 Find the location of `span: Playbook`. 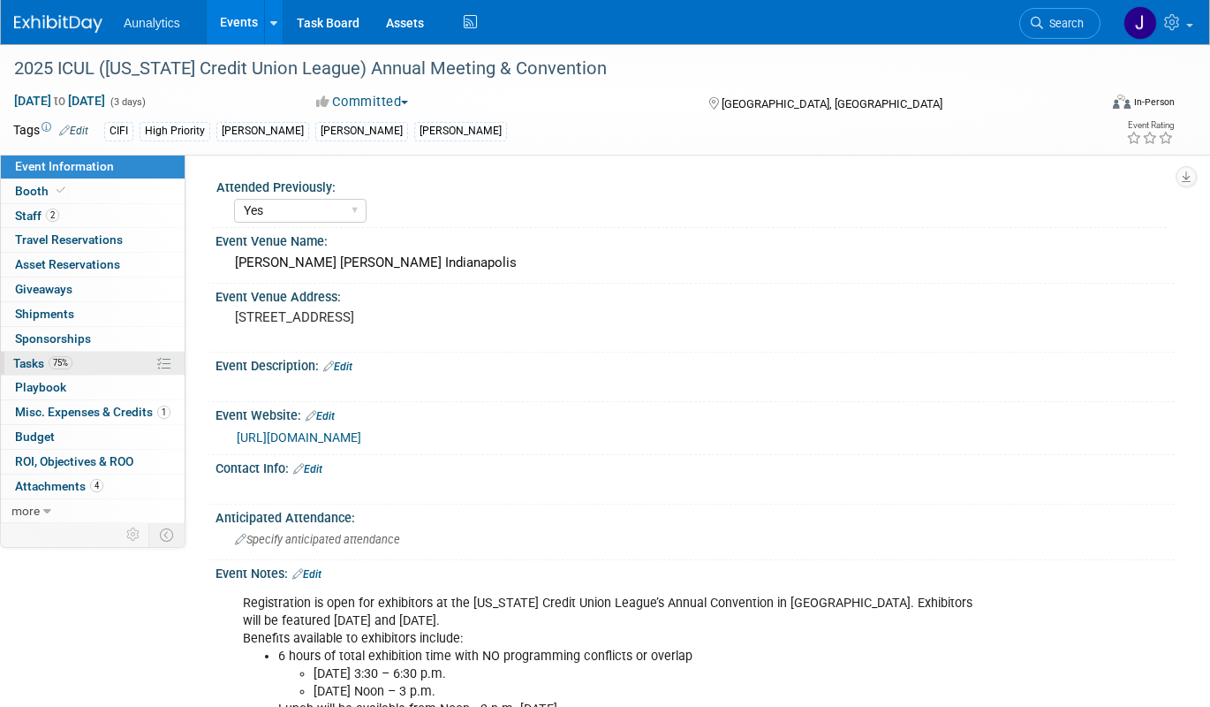

span: Playbook is located at coordinates (41, 387).